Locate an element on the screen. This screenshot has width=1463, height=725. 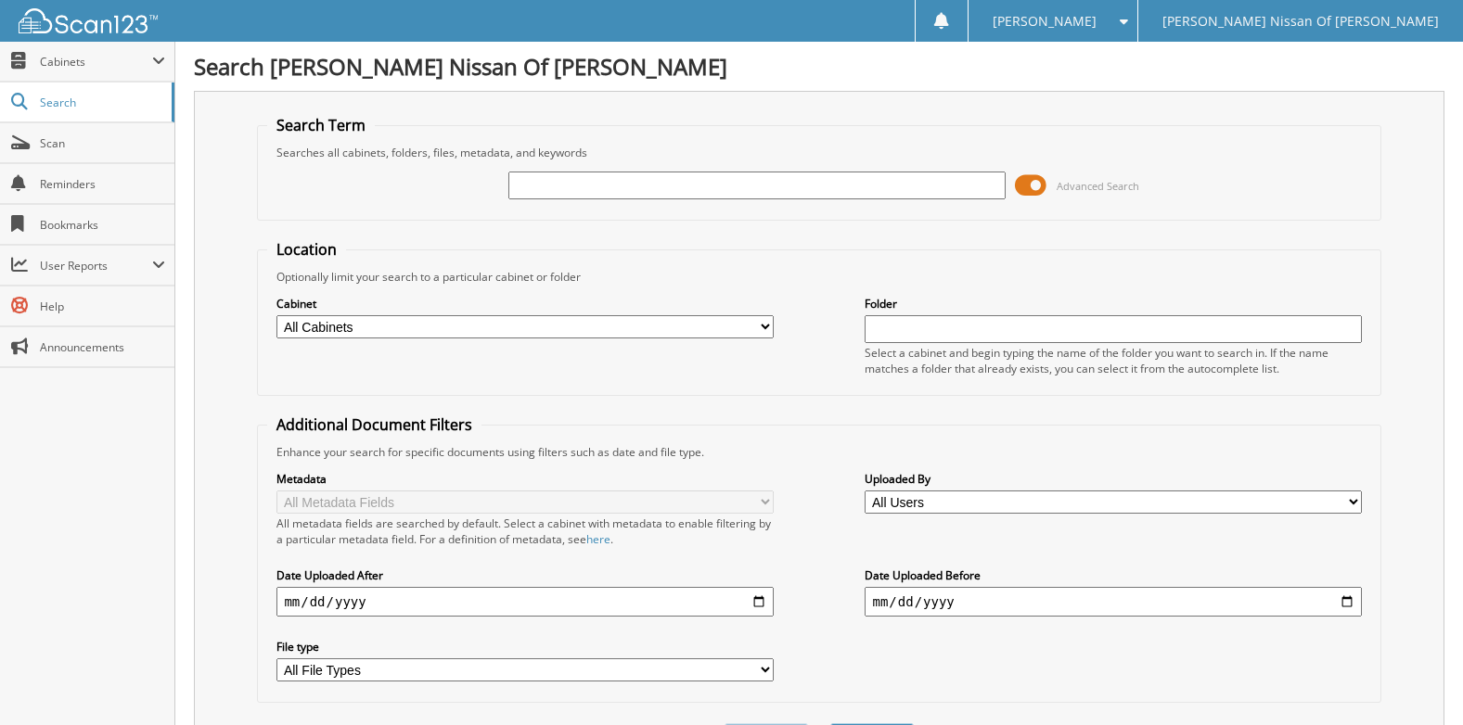
span: Bookmarks is located at coordinates (102, 224).